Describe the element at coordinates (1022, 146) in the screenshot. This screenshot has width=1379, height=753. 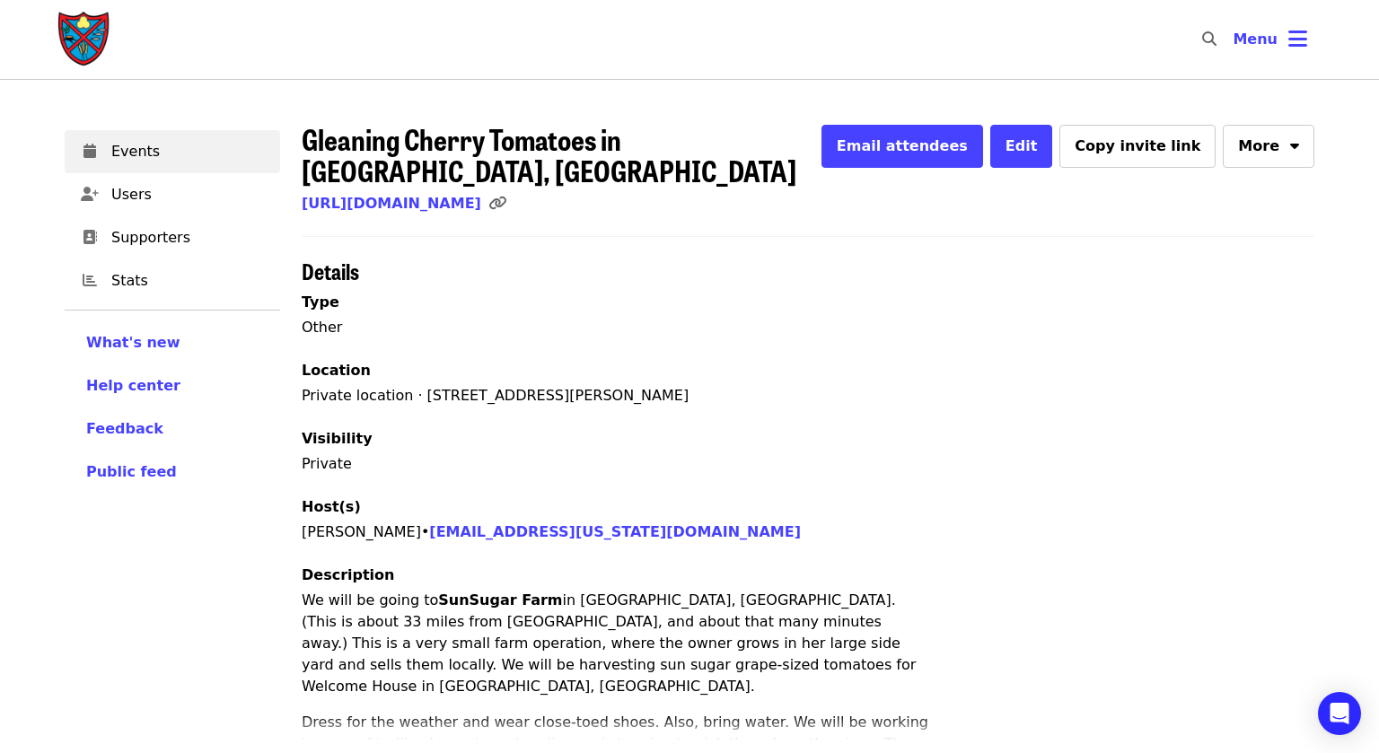
I see `button: Edit` at that location.